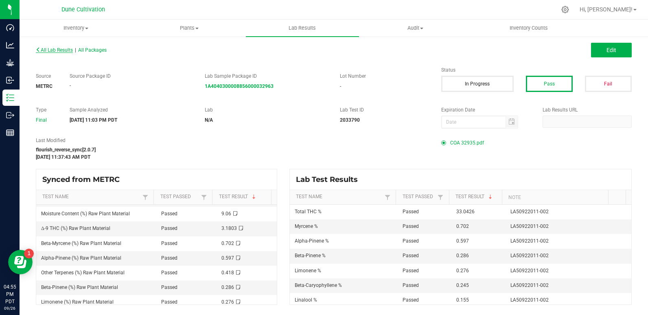 The height and width of the screenshot is (315, 648). Describe the element at coordinates (415, 28) in the screenshot. I see `a: Audit` at that location.